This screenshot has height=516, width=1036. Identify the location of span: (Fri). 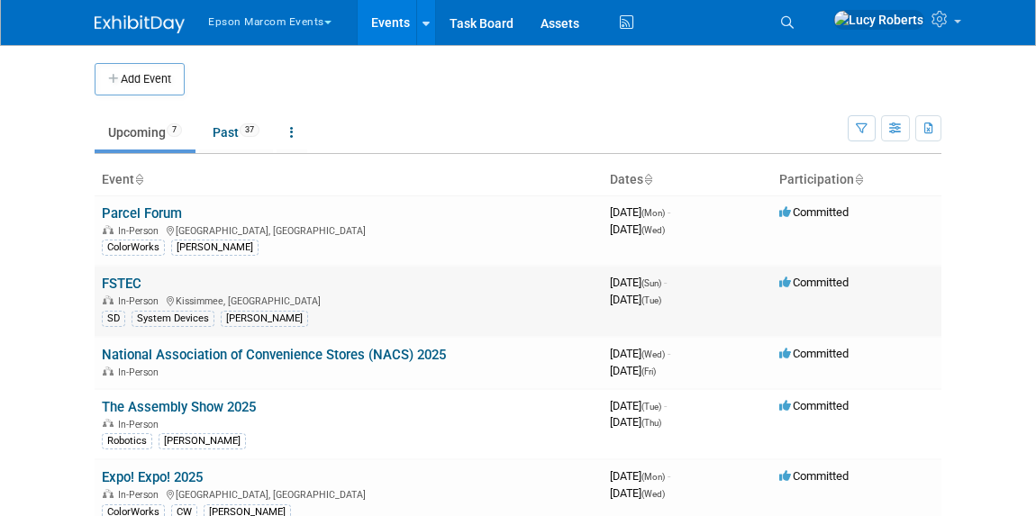
(649, 371).